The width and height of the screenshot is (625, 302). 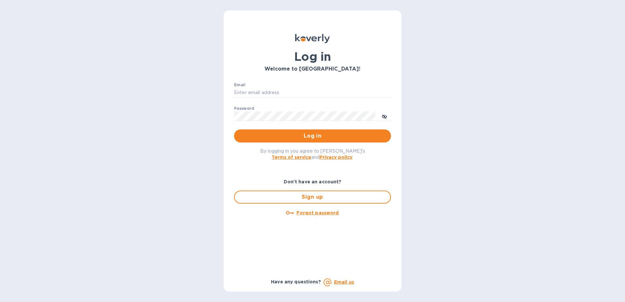 What do you see at coordinates (240, 85) in the screenshot?
I see `label: Email` at bounding box center [240, 85].